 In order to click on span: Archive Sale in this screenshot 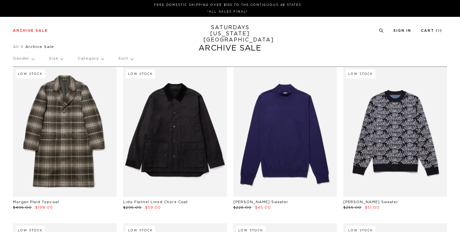, I will do `click(39, 47)`.